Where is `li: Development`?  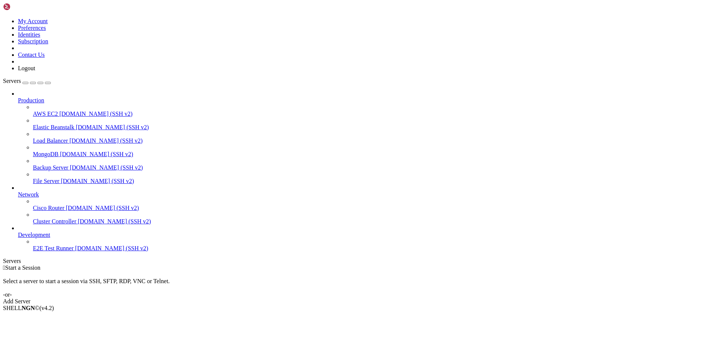
li: Development is located at coordinates (366, 239).